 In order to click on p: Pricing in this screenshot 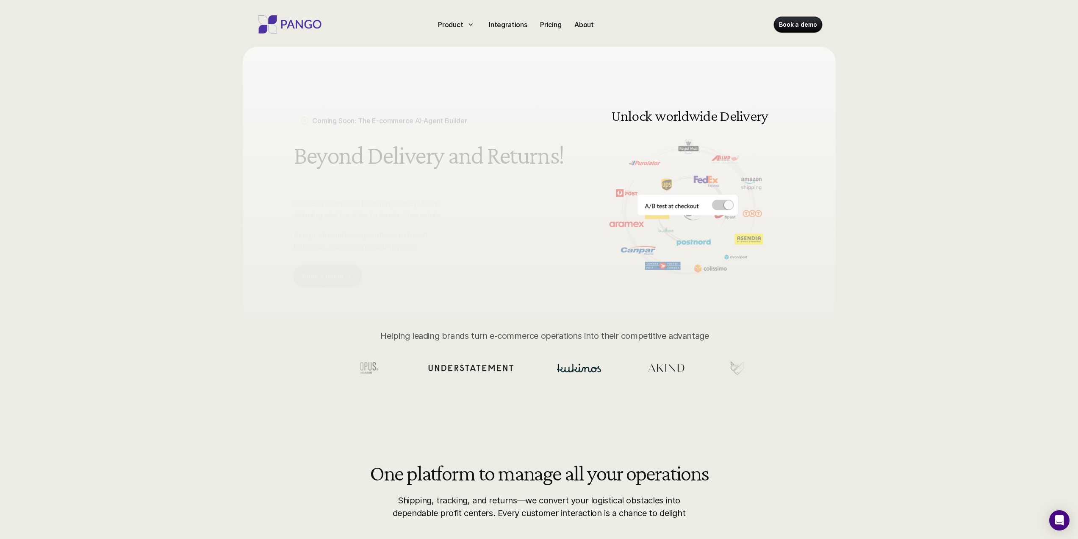, I will do `click(551, 25)`.